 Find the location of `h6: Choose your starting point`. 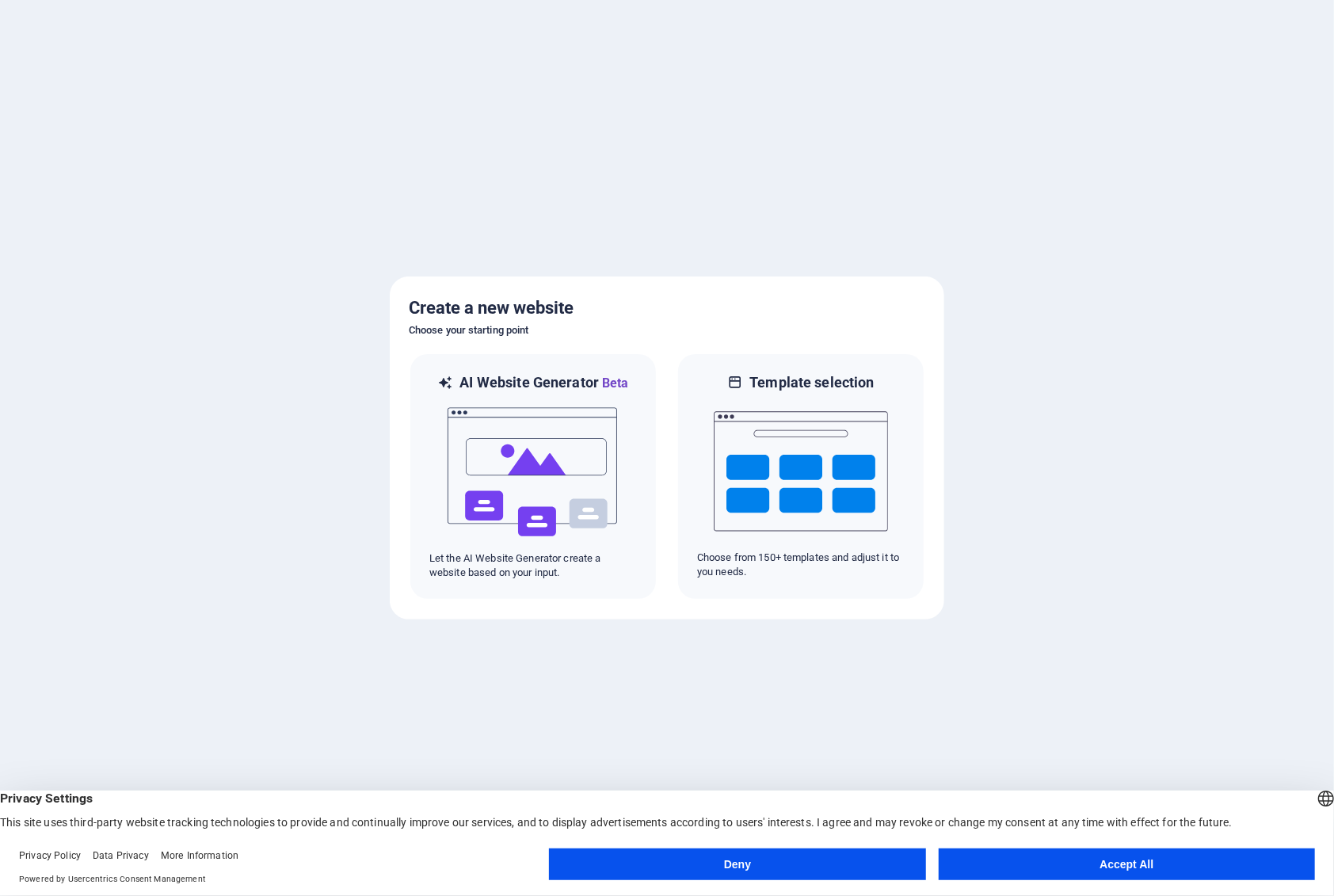

h6: Choose your starting point is located at coordinates (667, 330).